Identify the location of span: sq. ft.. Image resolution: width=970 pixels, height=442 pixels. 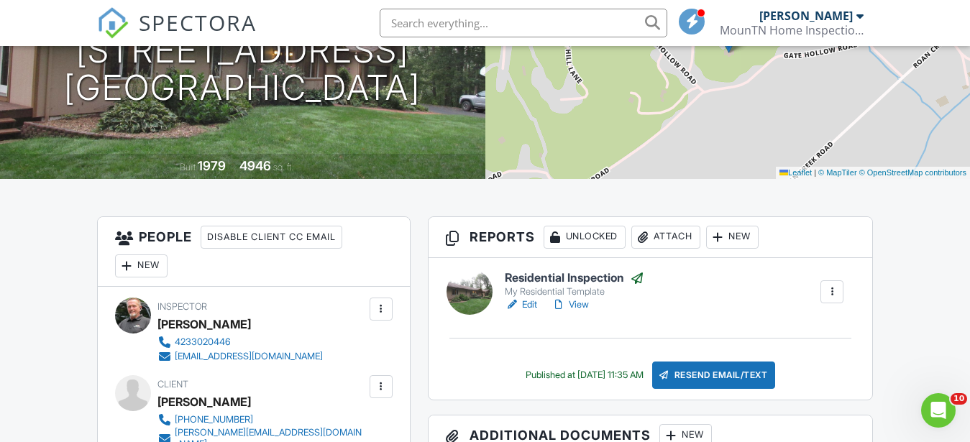
(283, 167).